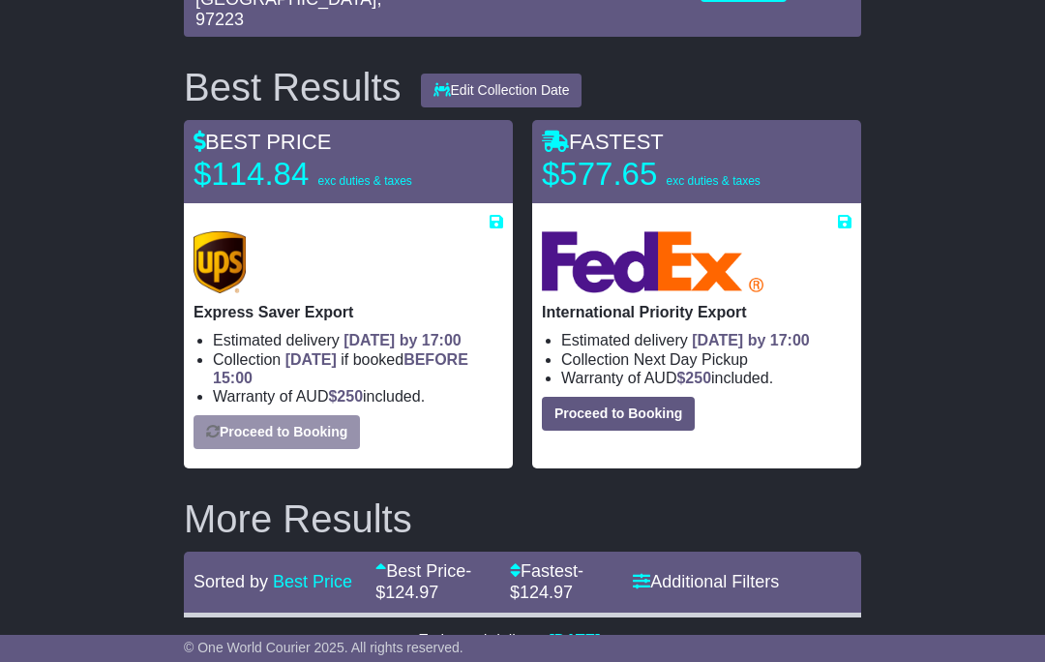  Describe the element at coordinates (220, 262) in the screenshot. I see `img: UPS (new): Express Saver Export` at that location.